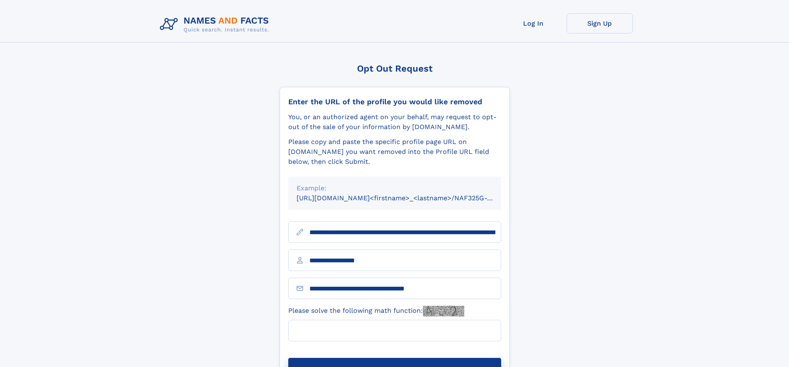  I want to click on div: Example:, so click(395, 188).